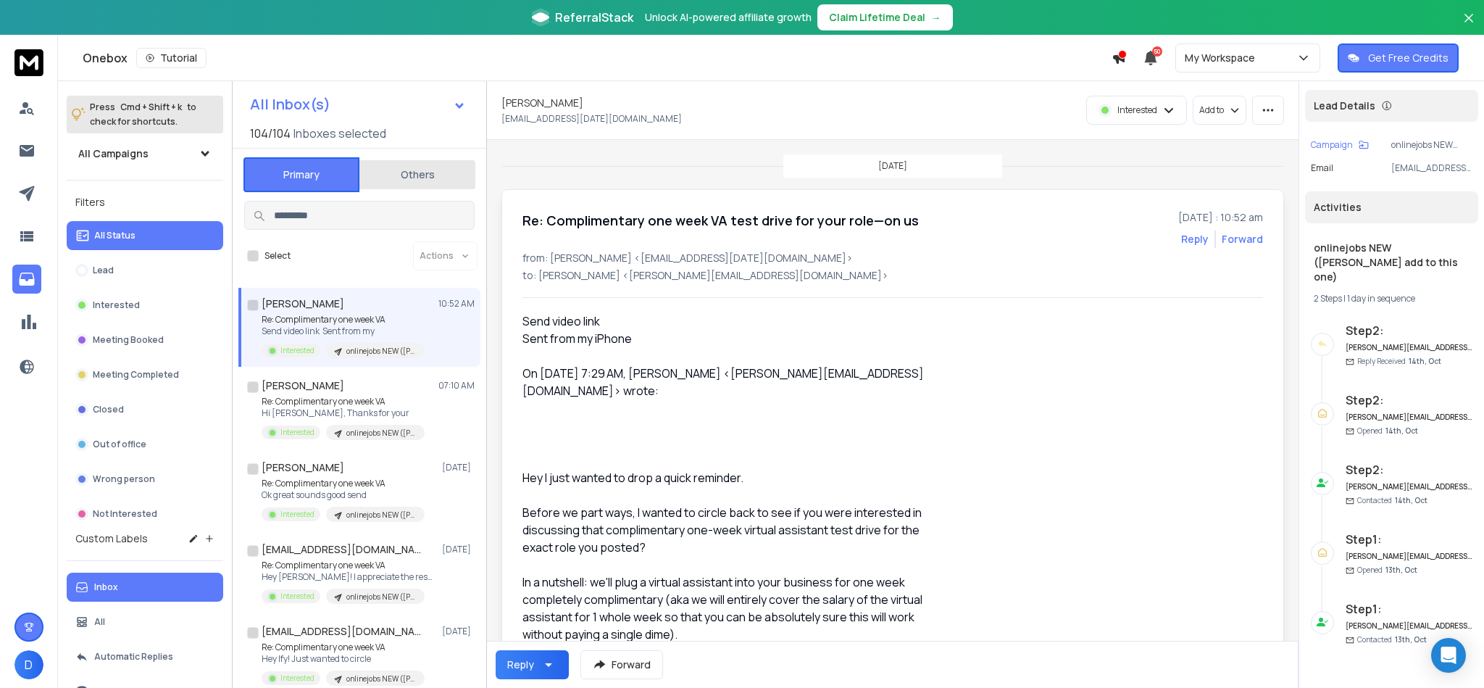  What do you see at coordinates (1449, 655) in the screenshot?
I see `div: Open Intercom Messenger` at bounding box center [1449, 655].